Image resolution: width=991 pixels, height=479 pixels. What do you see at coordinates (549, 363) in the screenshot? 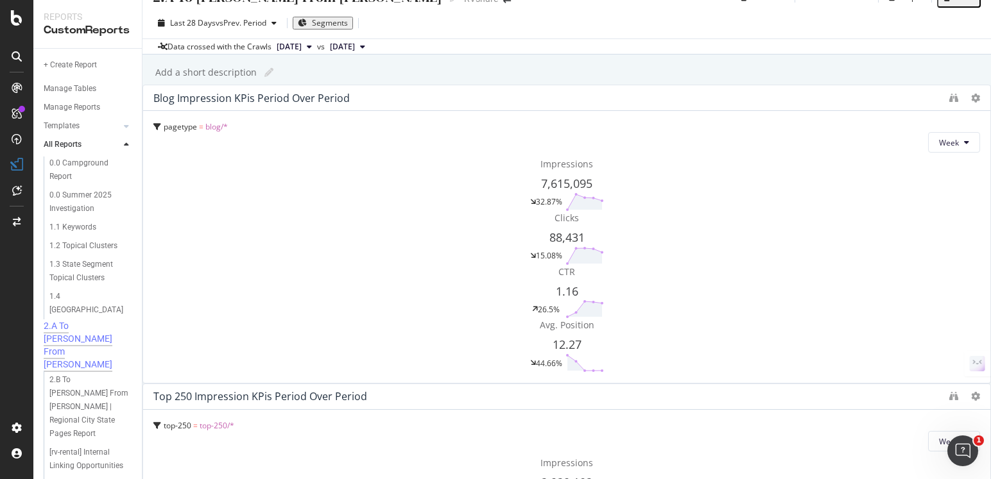
I see `div: 44.66%` at bounding box center [549, 363].